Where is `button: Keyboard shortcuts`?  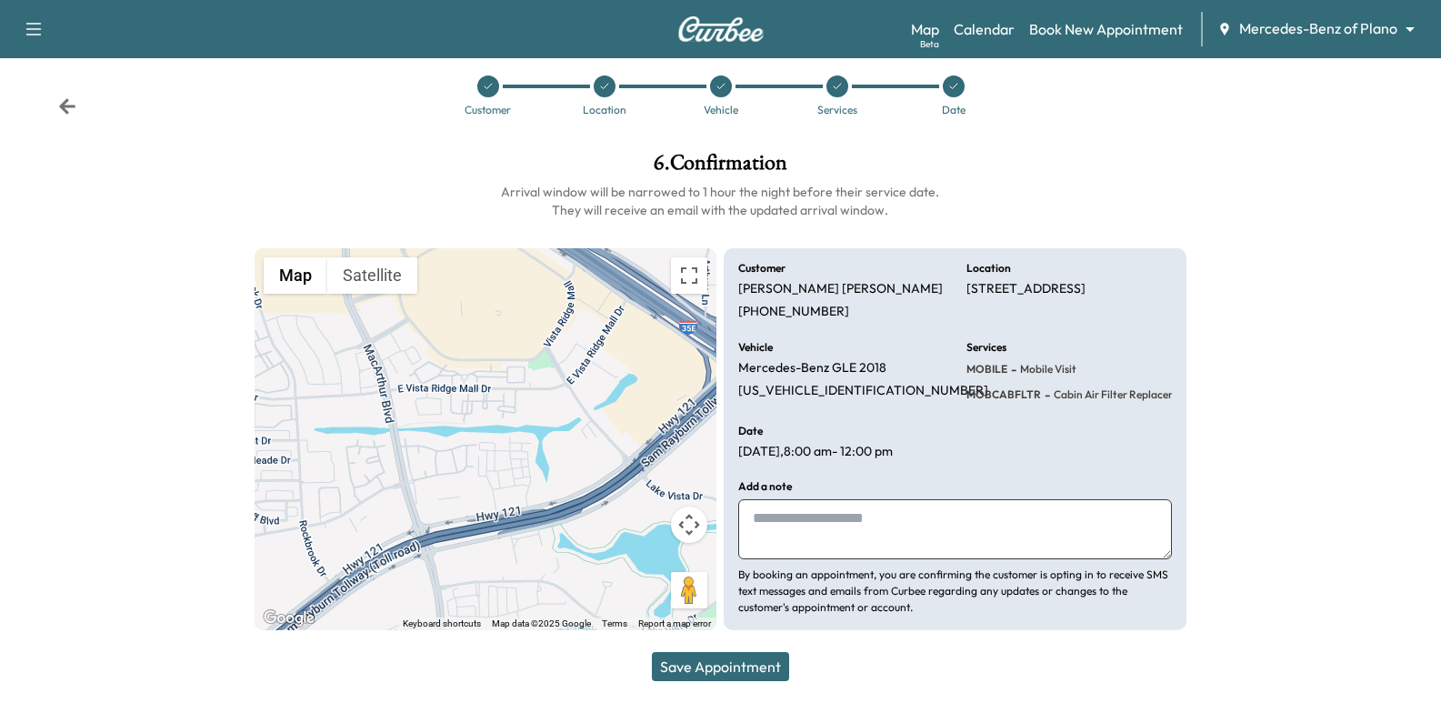 button: Keyboard shortcuts is located at coordinates (442, 624).